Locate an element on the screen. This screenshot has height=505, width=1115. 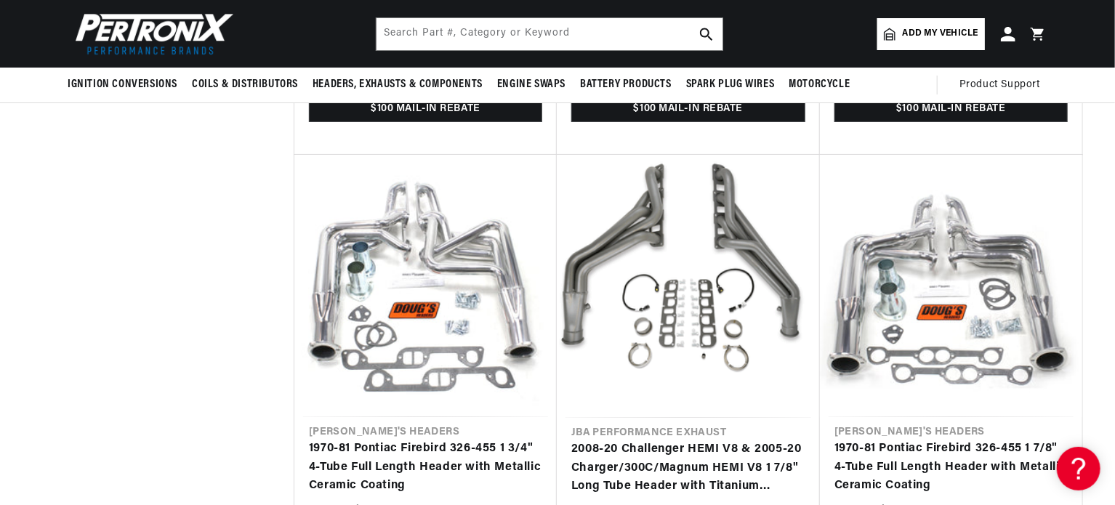
img: Pertronix is located at coordinates (151, 33).